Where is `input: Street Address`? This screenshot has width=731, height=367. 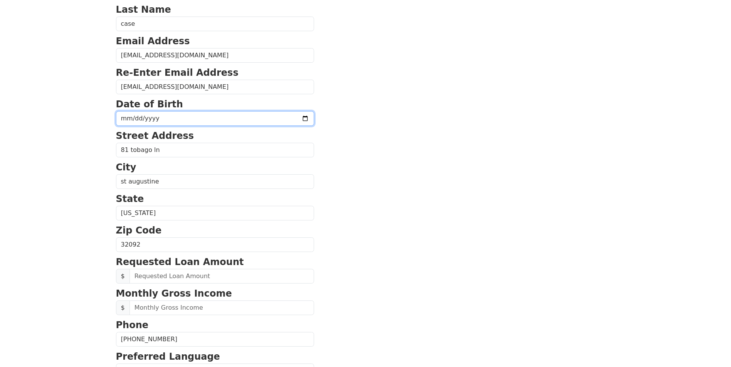
input: Street Address is located at coordinates (215, 150).